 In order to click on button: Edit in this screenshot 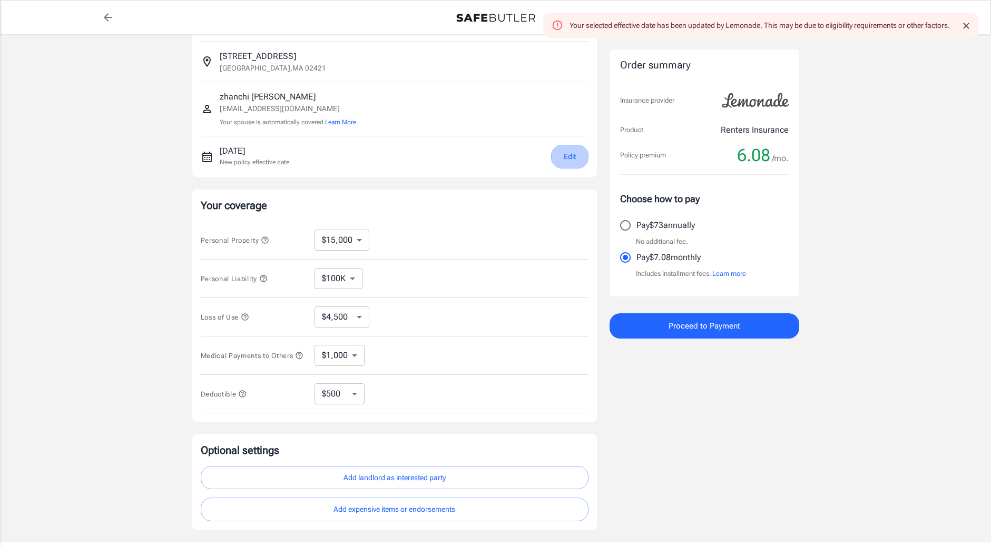, I will do `click(569, 156)`.